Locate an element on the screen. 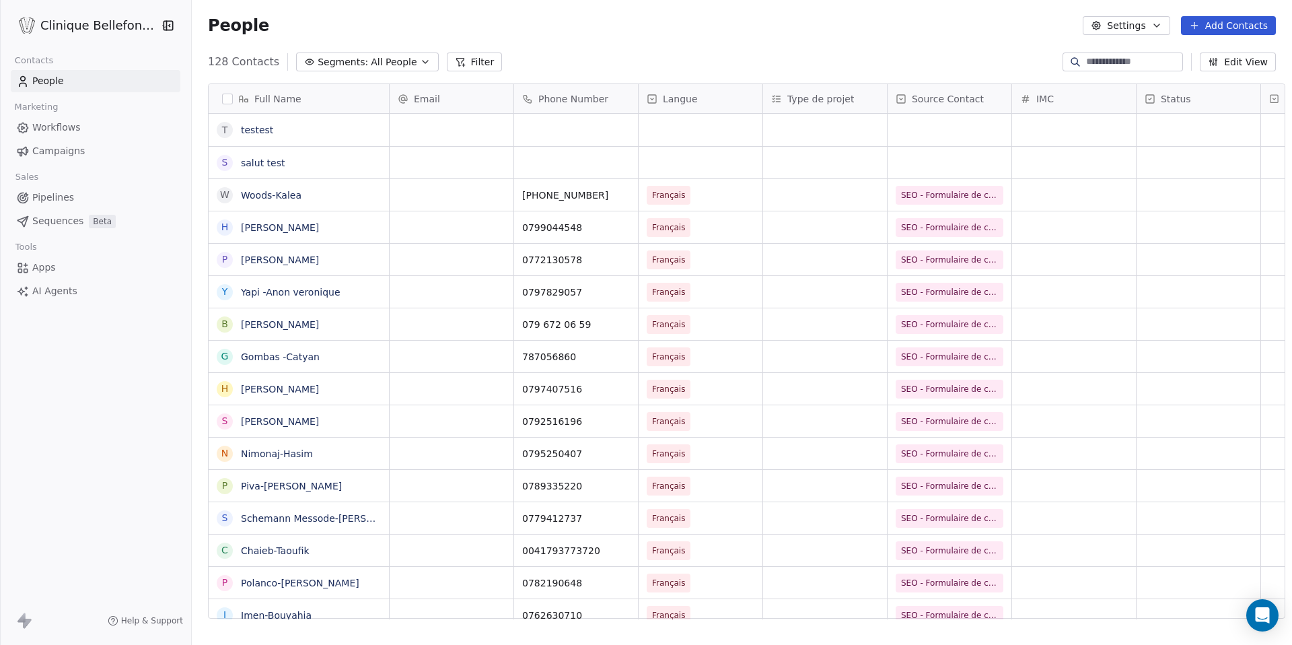 This screenshot has width=1292, height=645. a: Workflows is located at coordinates (96, 127).